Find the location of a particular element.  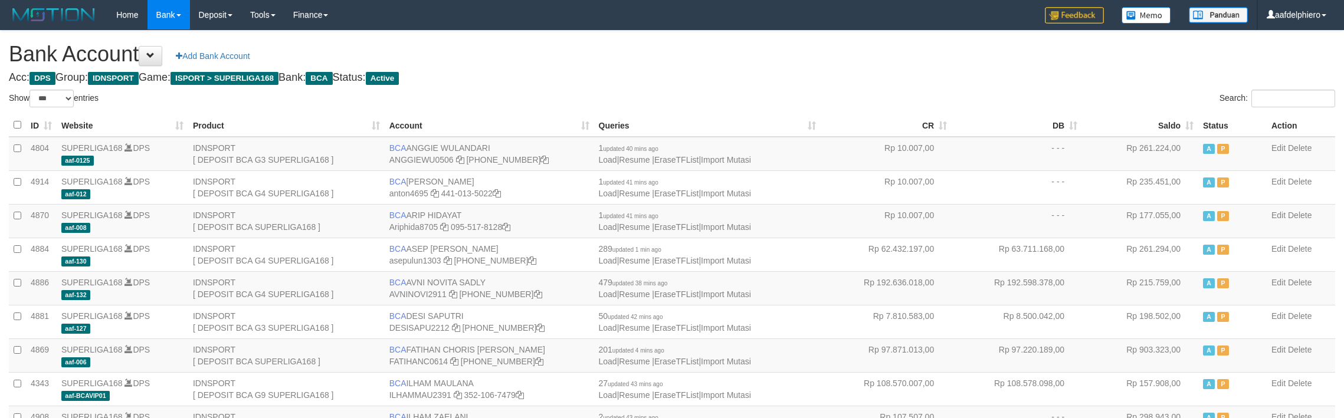

img: panduan.png is located at coordinates (1219, 15).